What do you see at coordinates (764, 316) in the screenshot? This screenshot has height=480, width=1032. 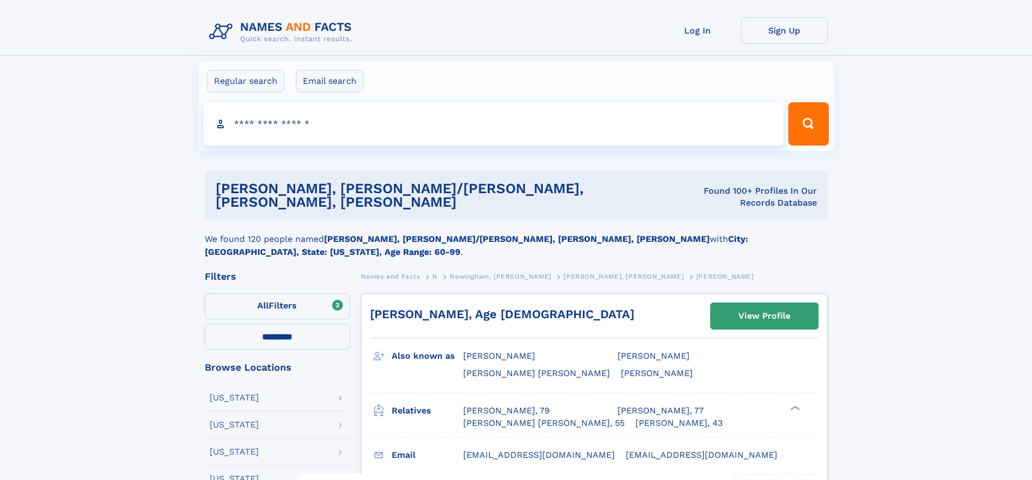 I see `a: View Profile` at bounding box center [764, 316].